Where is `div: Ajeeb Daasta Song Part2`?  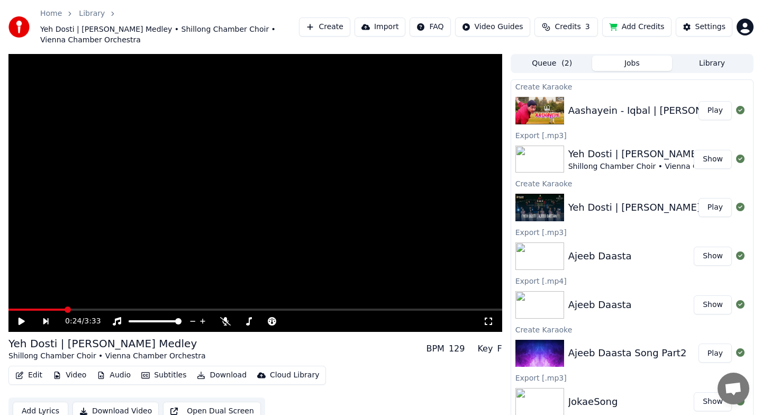
div: Ajeeb Daasta Song Part2 is located at coordinates (628, 353).